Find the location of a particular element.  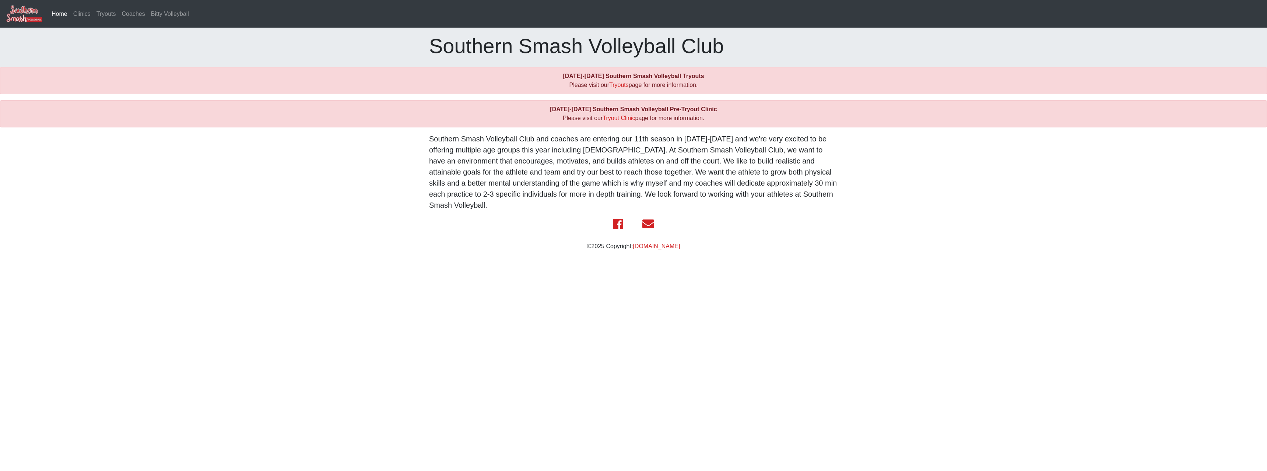

img: Southern Smash Volleyball is located at coordinates (24, 14).